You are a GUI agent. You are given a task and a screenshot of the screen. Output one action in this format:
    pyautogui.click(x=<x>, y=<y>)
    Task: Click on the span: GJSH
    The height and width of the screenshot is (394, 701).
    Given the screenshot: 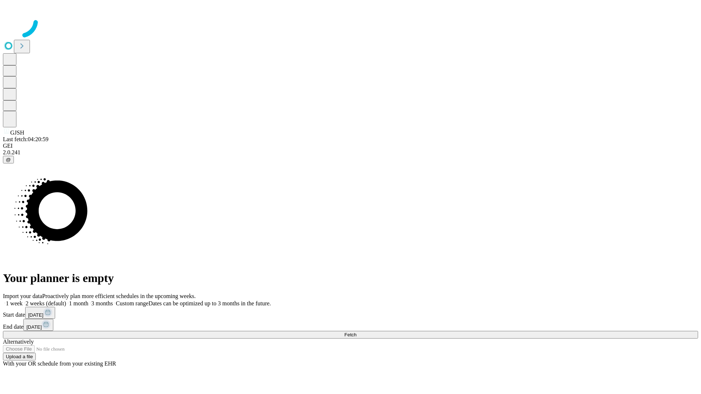 What is the action you would take?
    pyautogui.click(x=17, y=133)
    